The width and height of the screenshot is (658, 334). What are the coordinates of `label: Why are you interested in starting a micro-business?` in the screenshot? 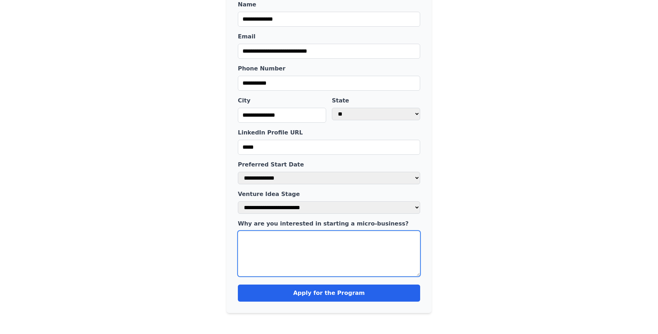 It's located at (329, 224).